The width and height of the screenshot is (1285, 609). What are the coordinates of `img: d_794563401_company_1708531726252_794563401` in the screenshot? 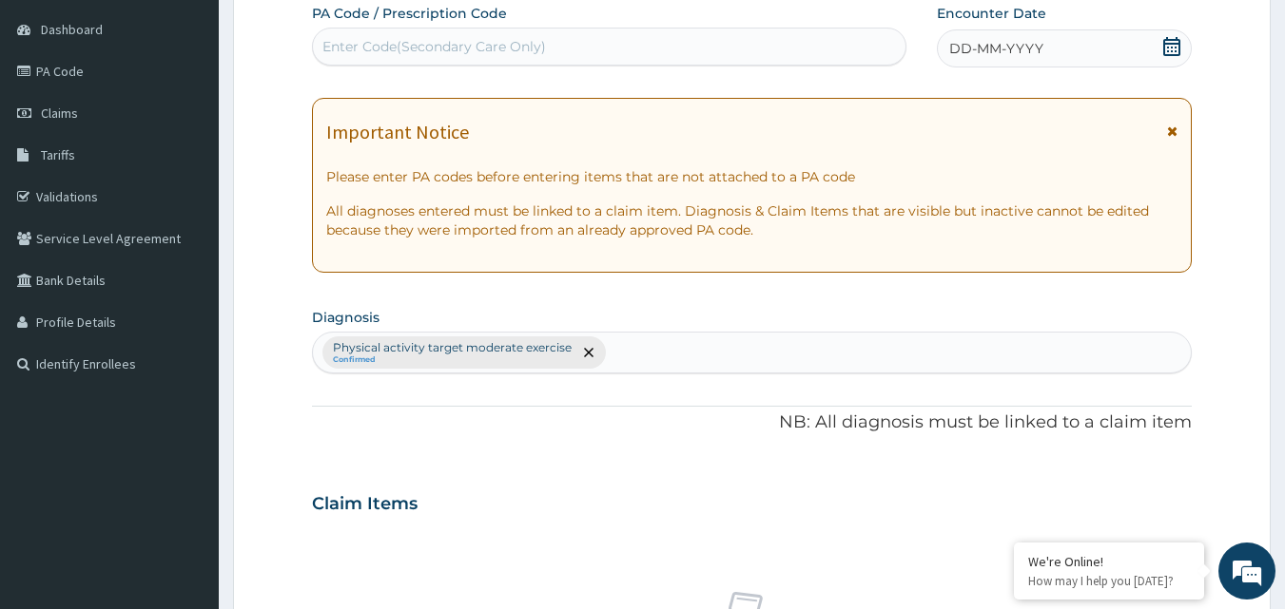 It's located at (56, 119).